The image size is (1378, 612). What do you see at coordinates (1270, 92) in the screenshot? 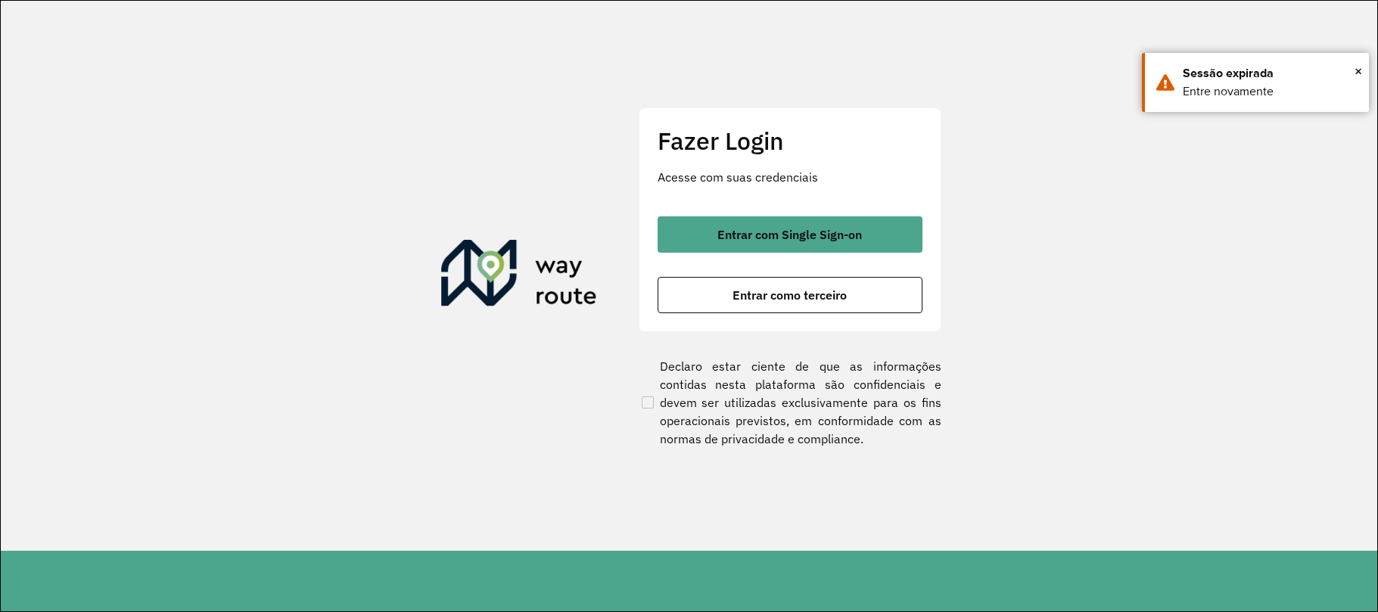
I see `div: Entre novamente` at bounding box center [1270, 92].